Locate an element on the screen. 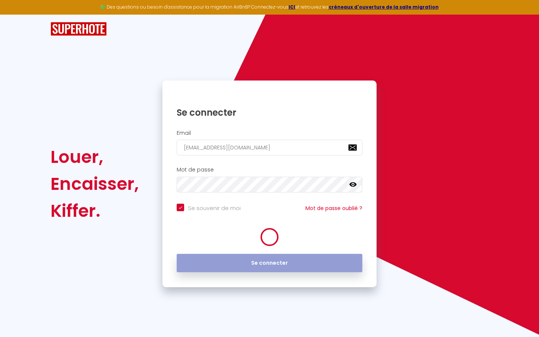 The image size is (539, 337). button: Ouvrir le widget de chat LiveChat is located at coordinates (17, 14).